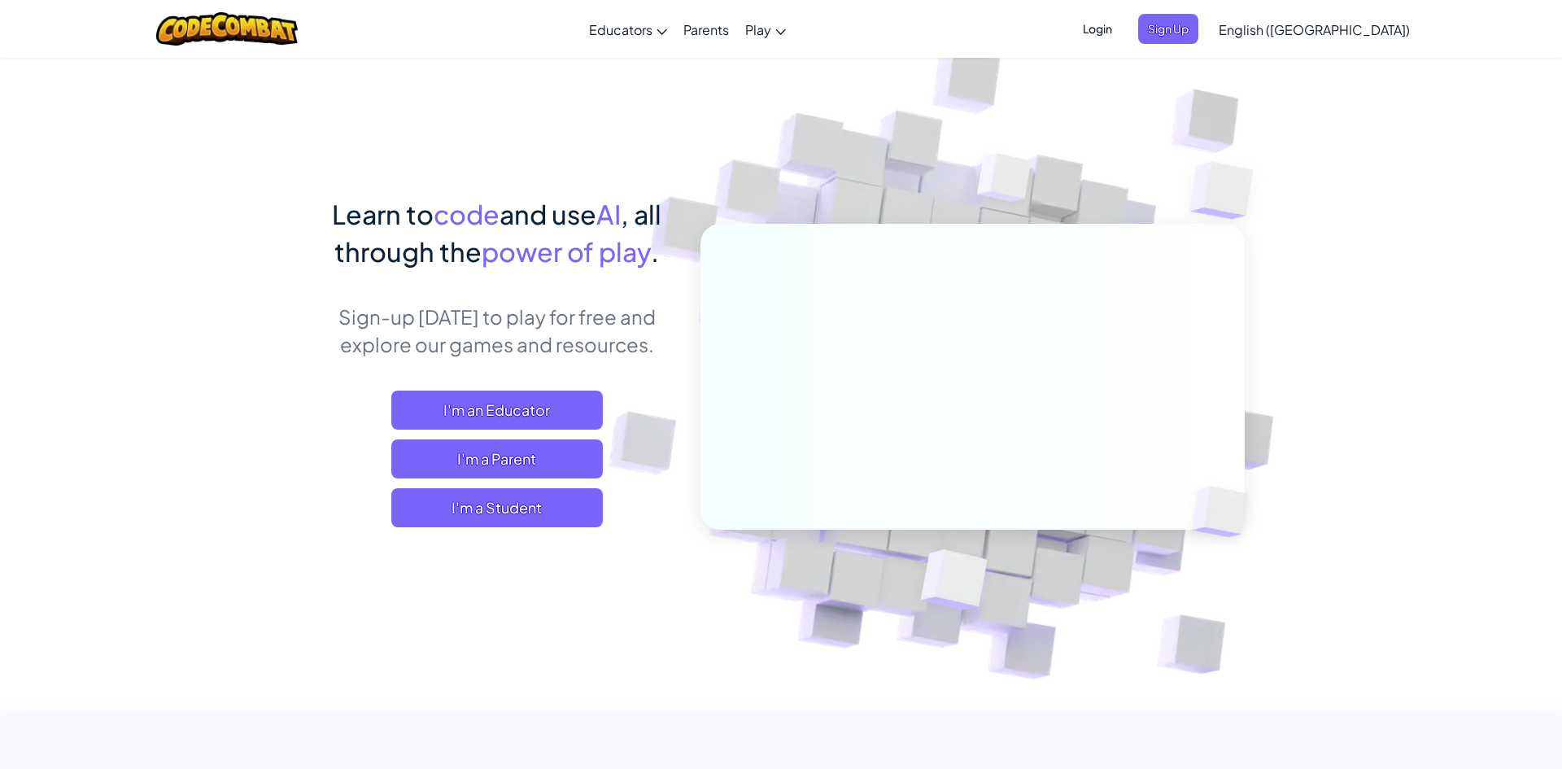 The height and width of the screenshot is (769, 1562). I want to click on span: code, so click(466, 214).